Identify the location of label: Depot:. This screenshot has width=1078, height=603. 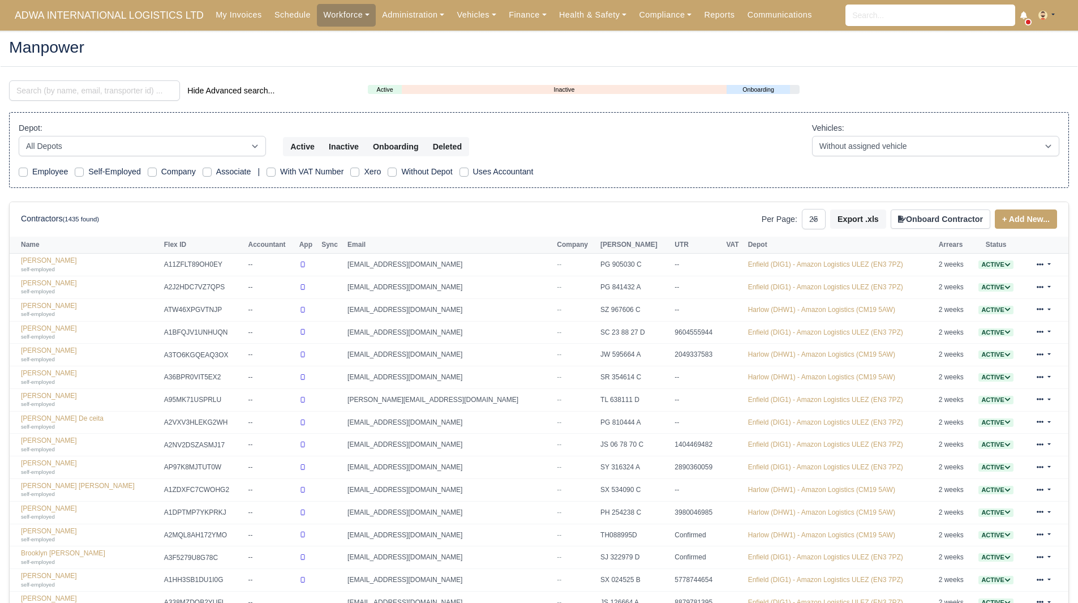
(31, 128).